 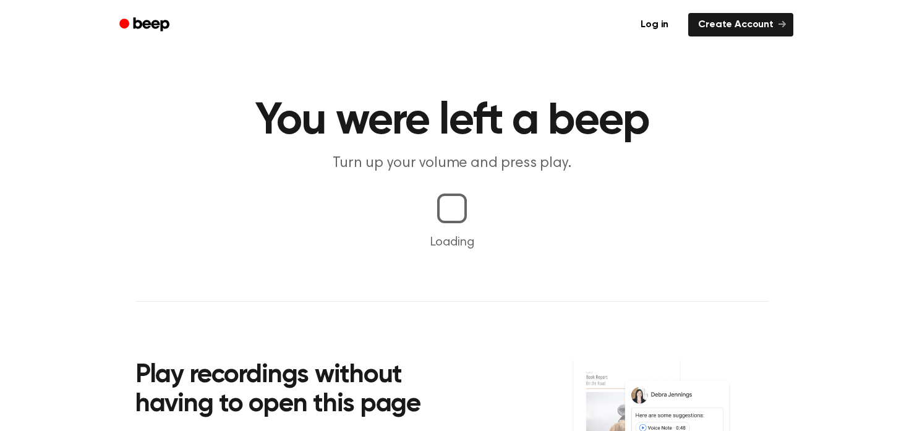 What do you see at coordinates (145, 25) in the screenshot?
I see `a: Beep` at bounding box center [145, 25].